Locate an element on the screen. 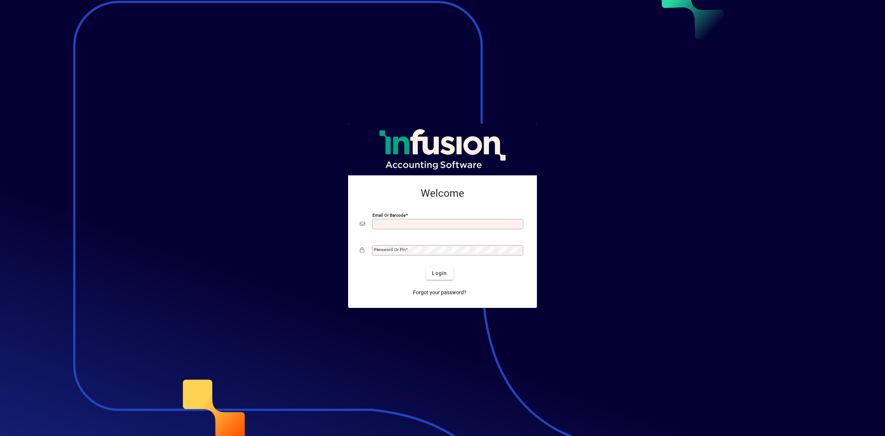  span: Forgot your password? is located at coordinates (440, 292).